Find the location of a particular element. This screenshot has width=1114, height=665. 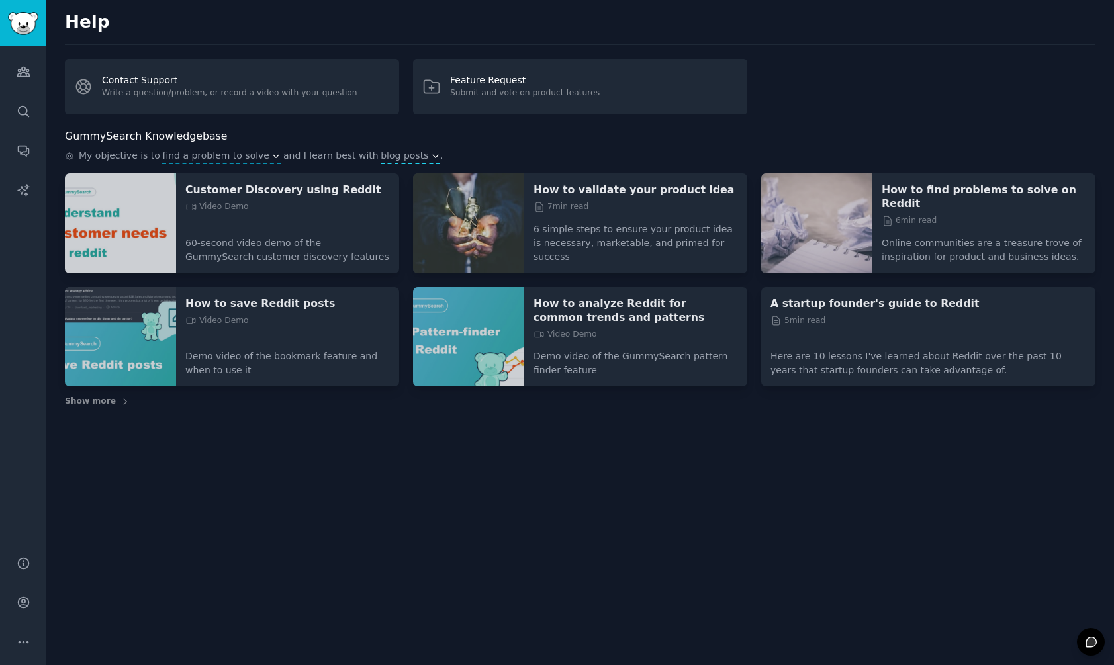

p: How to validate your product idea is located at coordinates (635, 189).